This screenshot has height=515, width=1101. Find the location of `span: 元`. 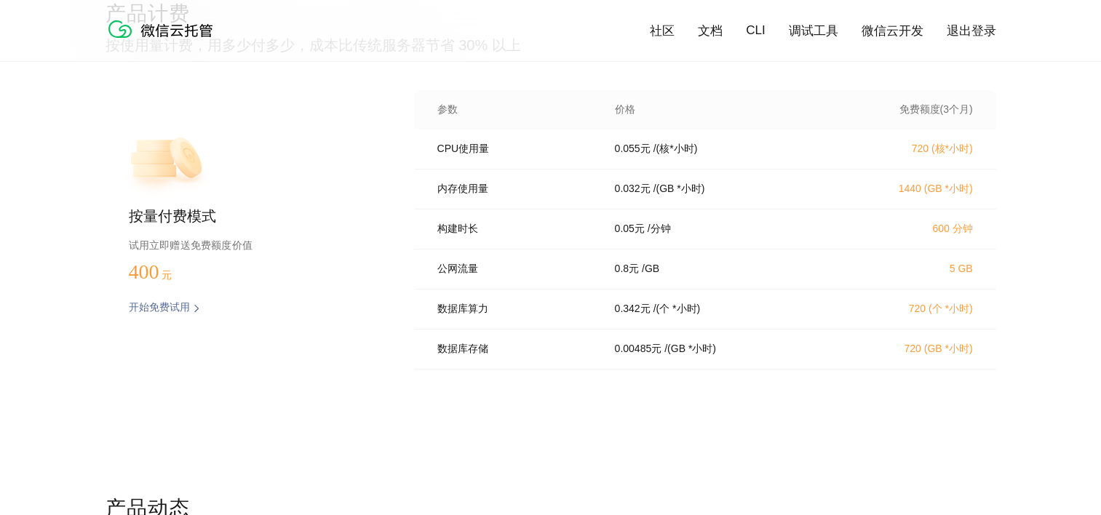

span: 元 is located at coordinates (167, 275).